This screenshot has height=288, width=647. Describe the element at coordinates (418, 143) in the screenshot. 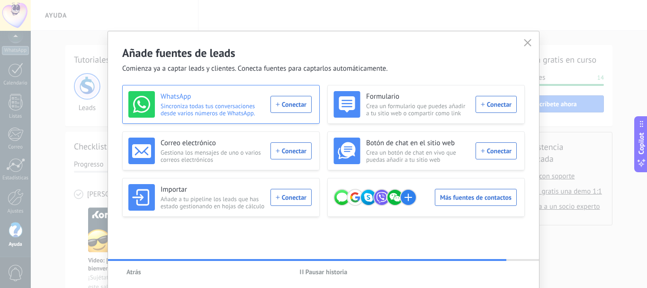

I see `h3: Botón de chat en el sitio web` at that location.